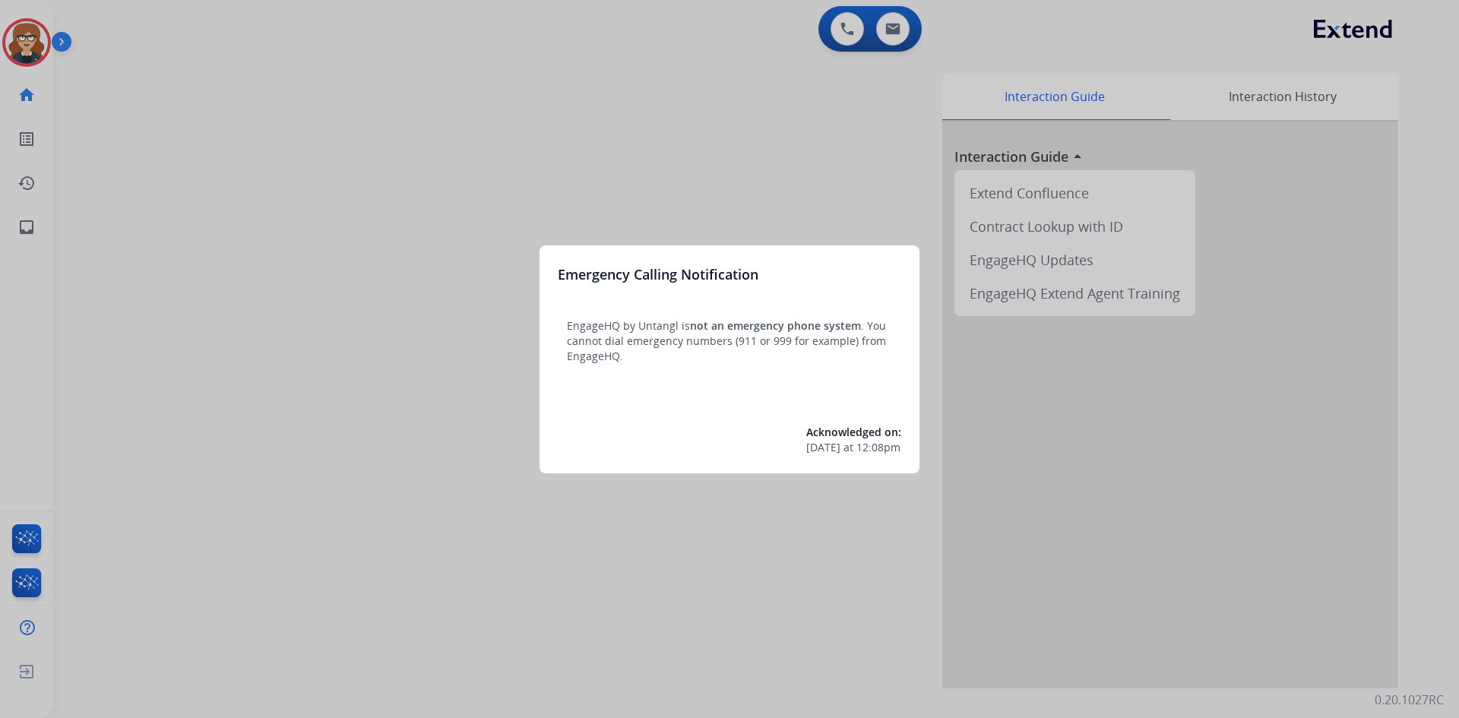  I want to click on span: not an emergency phone system, so click(775, 325).